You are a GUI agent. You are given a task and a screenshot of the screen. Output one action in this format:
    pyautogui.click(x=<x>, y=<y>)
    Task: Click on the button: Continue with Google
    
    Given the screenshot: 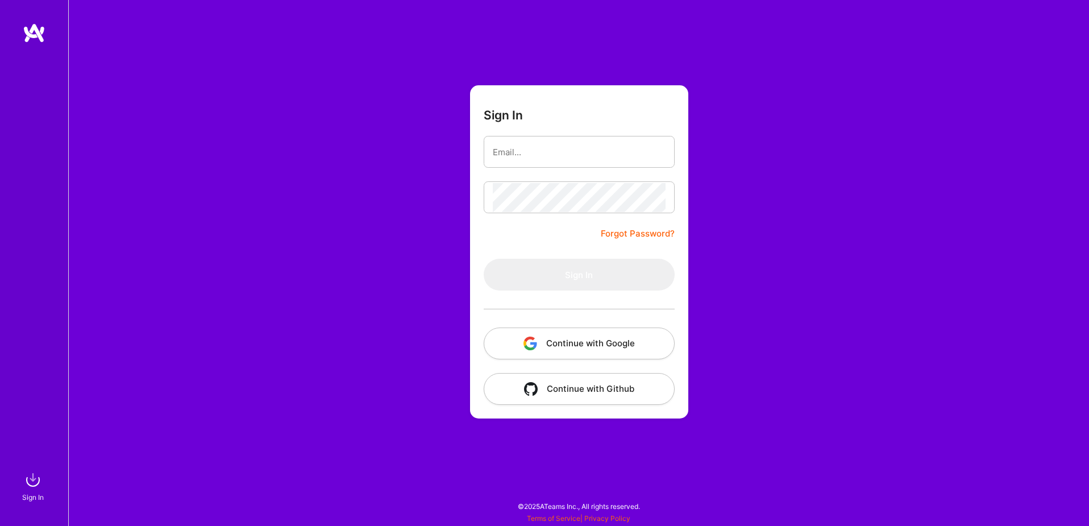 What is the action you would take?
    pyautogui.click(x=579, y=343)
    